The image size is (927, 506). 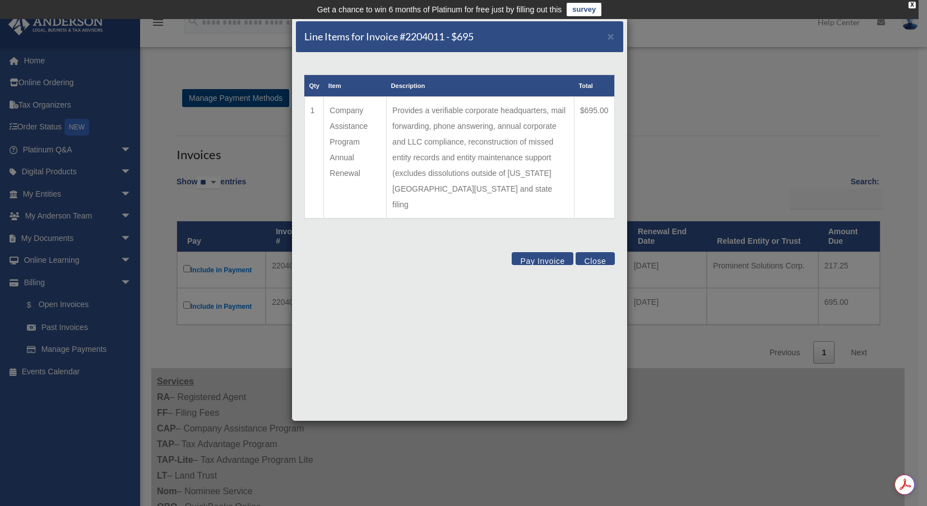 What do you see at coordinates (594, 158) in the screenshot?
I see `td: $695.00` at bounding box center [594, 158].